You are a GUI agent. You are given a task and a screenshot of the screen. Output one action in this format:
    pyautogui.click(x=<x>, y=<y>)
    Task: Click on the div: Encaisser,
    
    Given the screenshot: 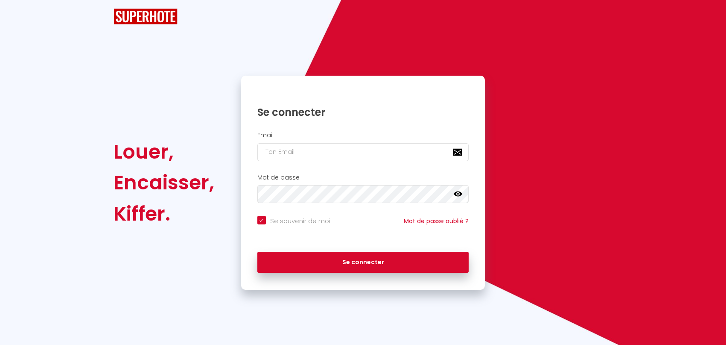 What is the action you would take?
    pyautogui.click(x=164, y=182)
    